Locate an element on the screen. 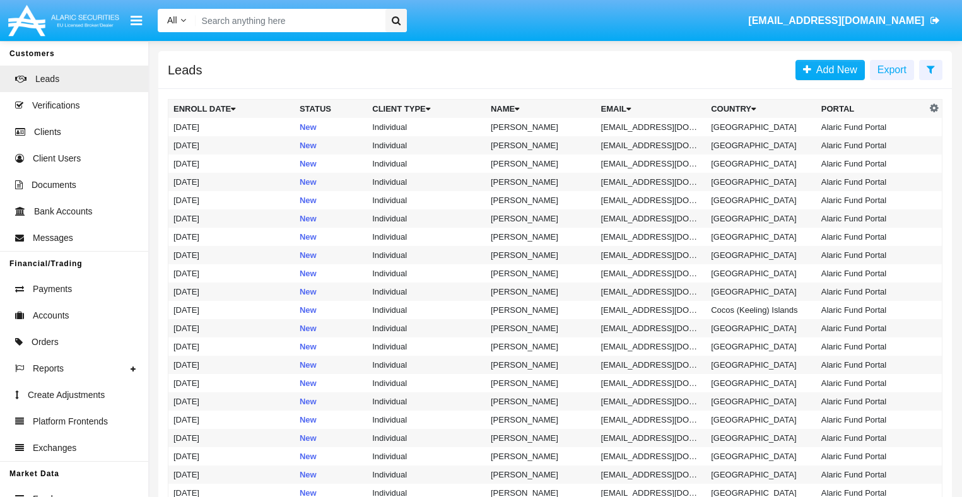 The image size is (962, 497). th: Enroll Date is located at coordinates (232, 109).